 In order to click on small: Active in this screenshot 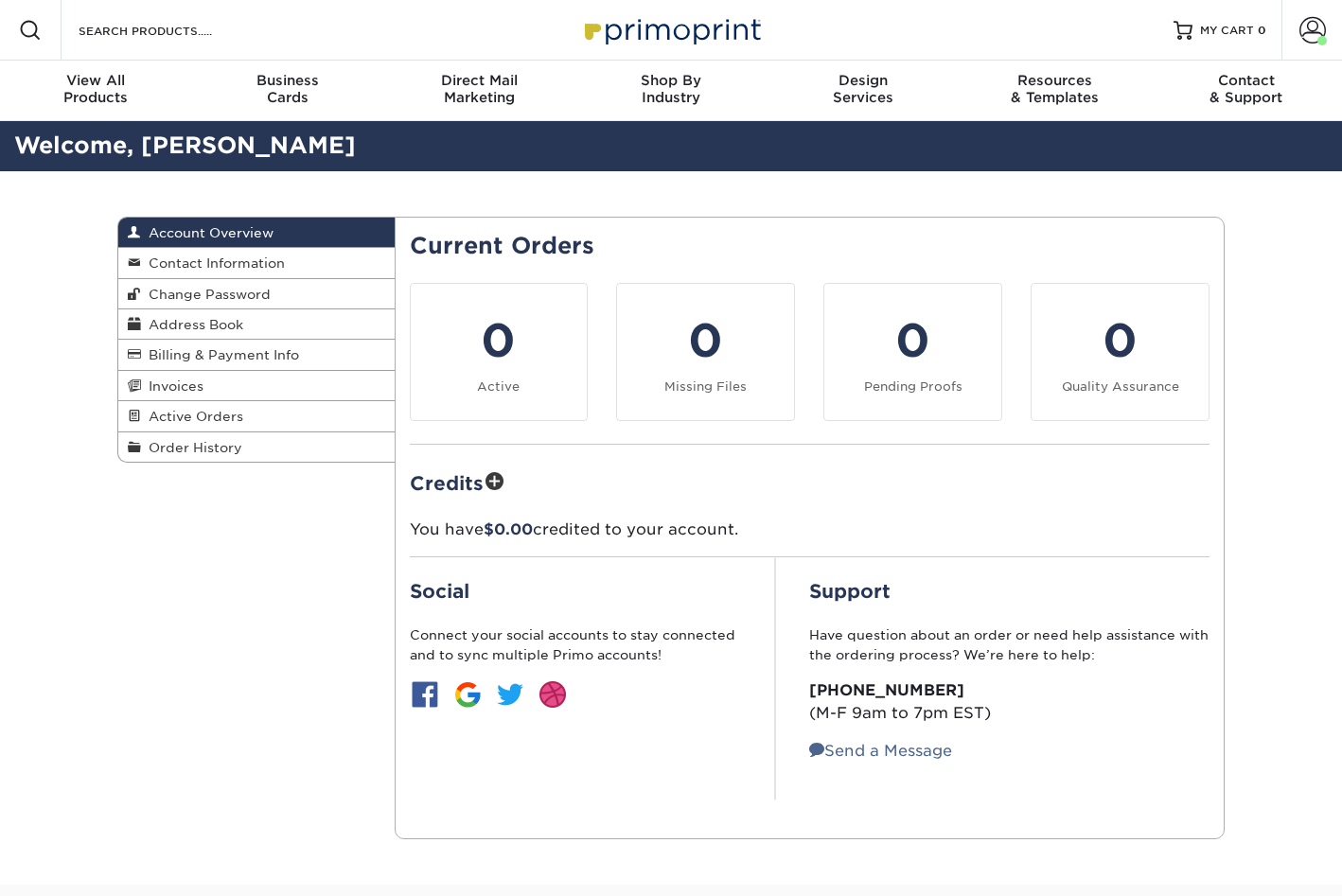, I will do `click(498, 386)`.